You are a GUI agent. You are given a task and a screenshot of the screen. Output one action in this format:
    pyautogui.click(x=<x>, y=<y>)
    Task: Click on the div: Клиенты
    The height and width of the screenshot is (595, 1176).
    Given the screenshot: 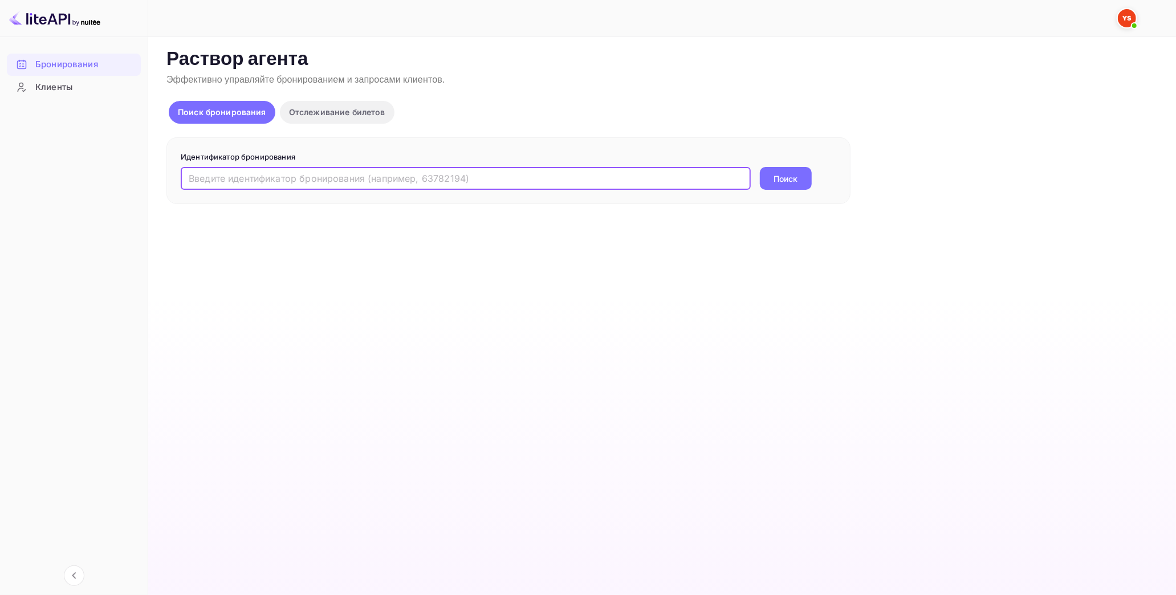 What is the action you would take?
    pyautogui.click(x=74, y=87)
    